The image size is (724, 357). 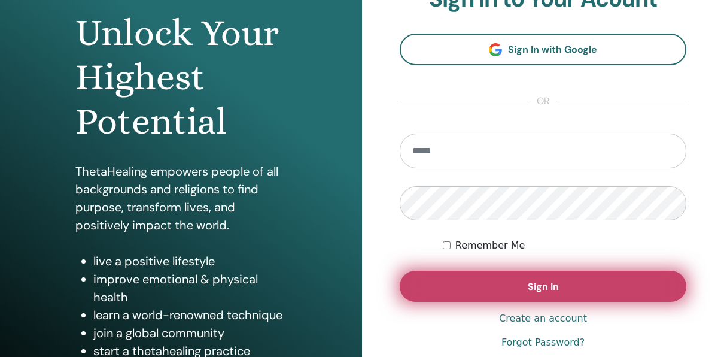 I want to click on label: Remember Me, so click(x=490, y=245).